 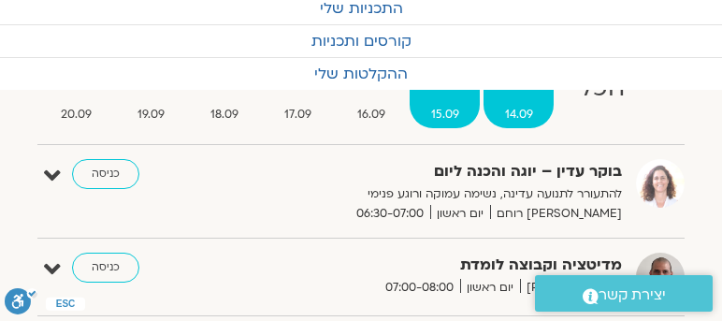 I want to click on a: ד17.09, so click(x=298, y=91).